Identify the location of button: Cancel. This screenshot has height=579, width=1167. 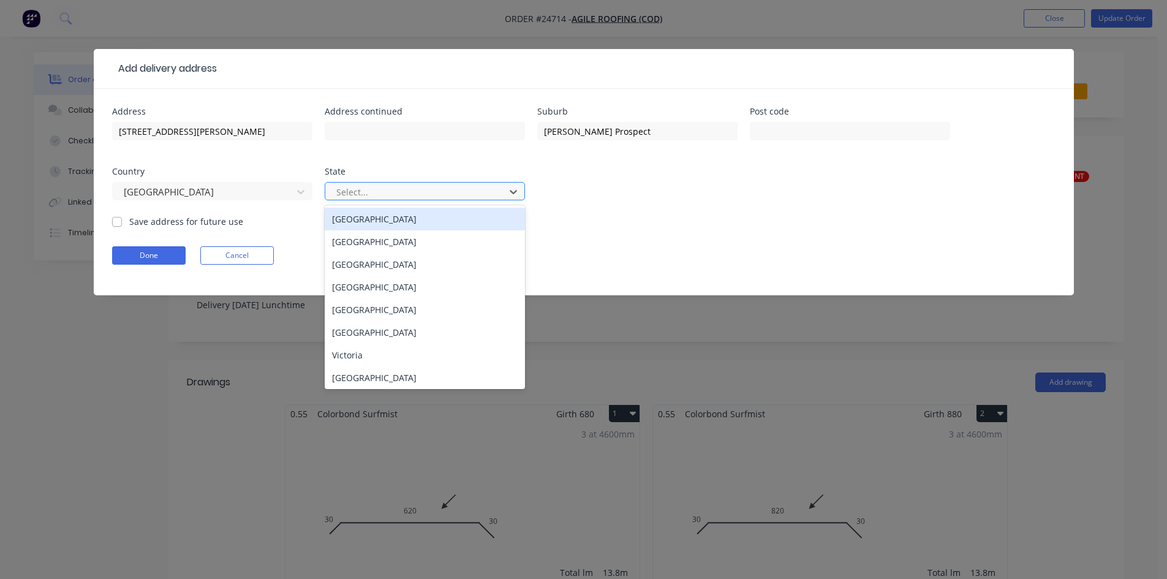
(237, 255).